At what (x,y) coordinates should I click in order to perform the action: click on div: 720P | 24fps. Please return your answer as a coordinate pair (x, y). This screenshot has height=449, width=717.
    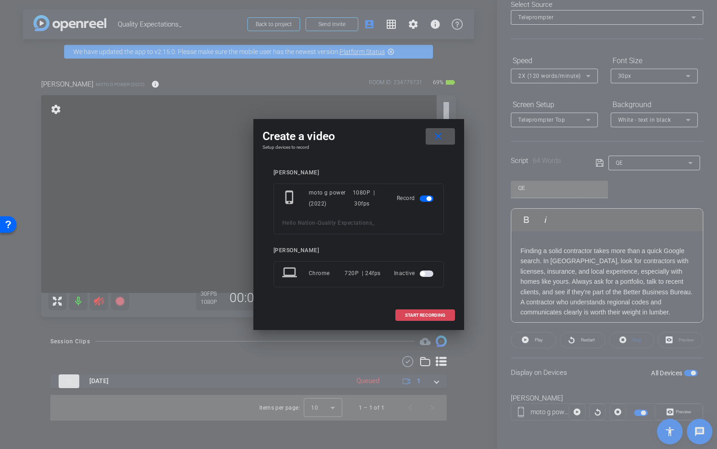
    Looking at the image, I should click on (362, 273).